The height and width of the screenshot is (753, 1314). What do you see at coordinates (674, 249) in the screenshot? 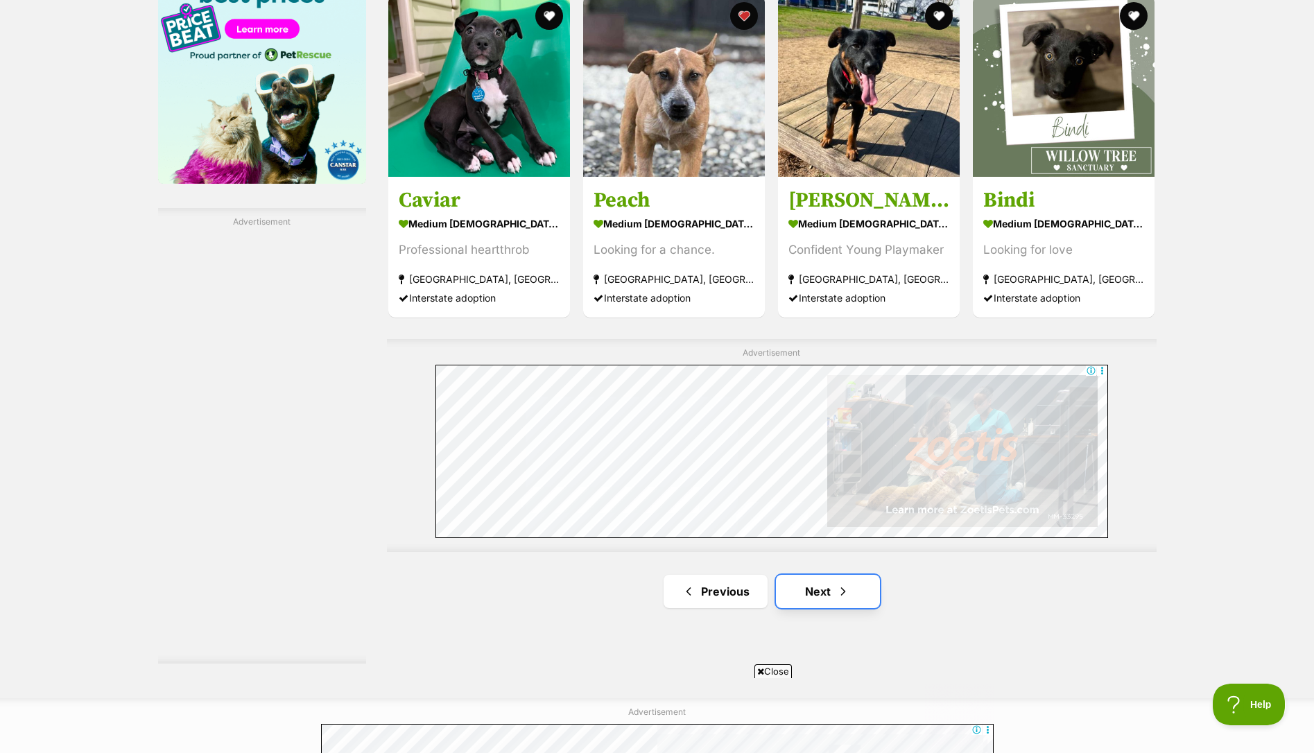
I see `div: Looking for a chance.` at bounding box center [674, 249].